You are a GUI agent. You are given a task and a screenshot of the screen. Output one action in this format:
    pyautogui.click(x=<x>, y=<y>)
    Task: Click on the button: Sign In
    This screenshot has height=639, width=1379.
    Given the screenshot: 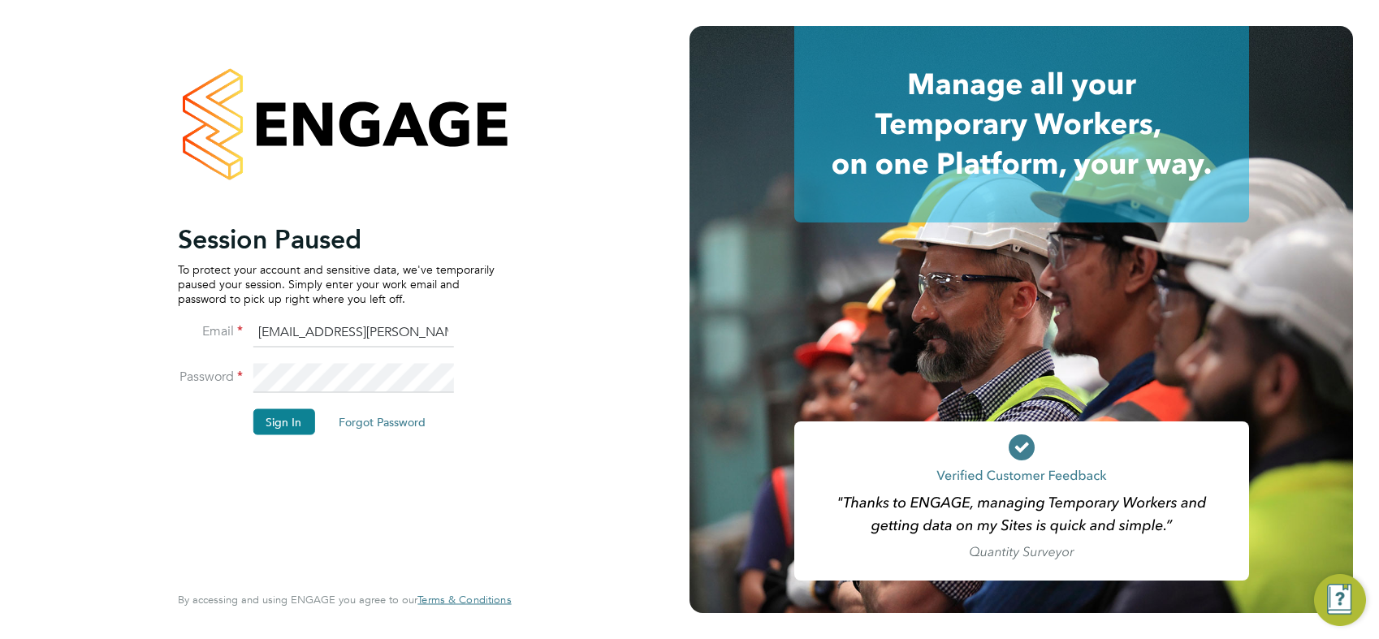 What is the action you would take?
    pyautogui.click(x=283, y=422)
    